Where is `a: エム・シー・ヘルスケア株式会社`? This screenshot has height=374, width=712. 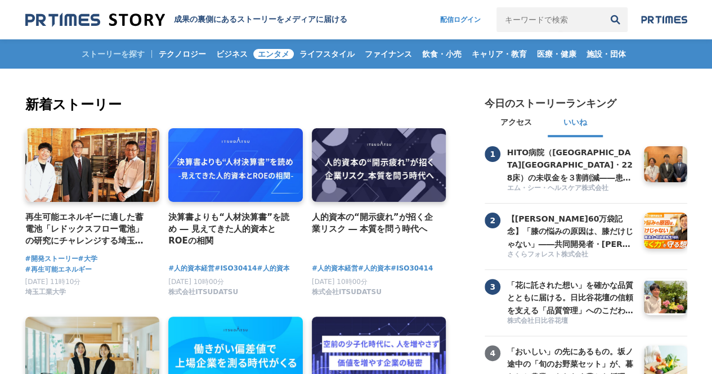
a: エム・シー・ヘルスケア株式会社 is located at coordinates (572, 189).